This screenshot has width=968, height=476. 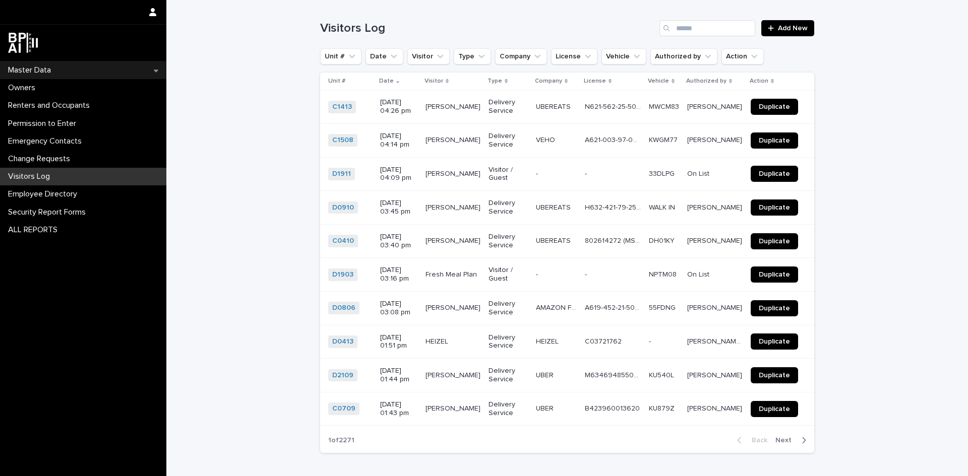 I want to click on p: MWCM83, so click(x=665, y=106).